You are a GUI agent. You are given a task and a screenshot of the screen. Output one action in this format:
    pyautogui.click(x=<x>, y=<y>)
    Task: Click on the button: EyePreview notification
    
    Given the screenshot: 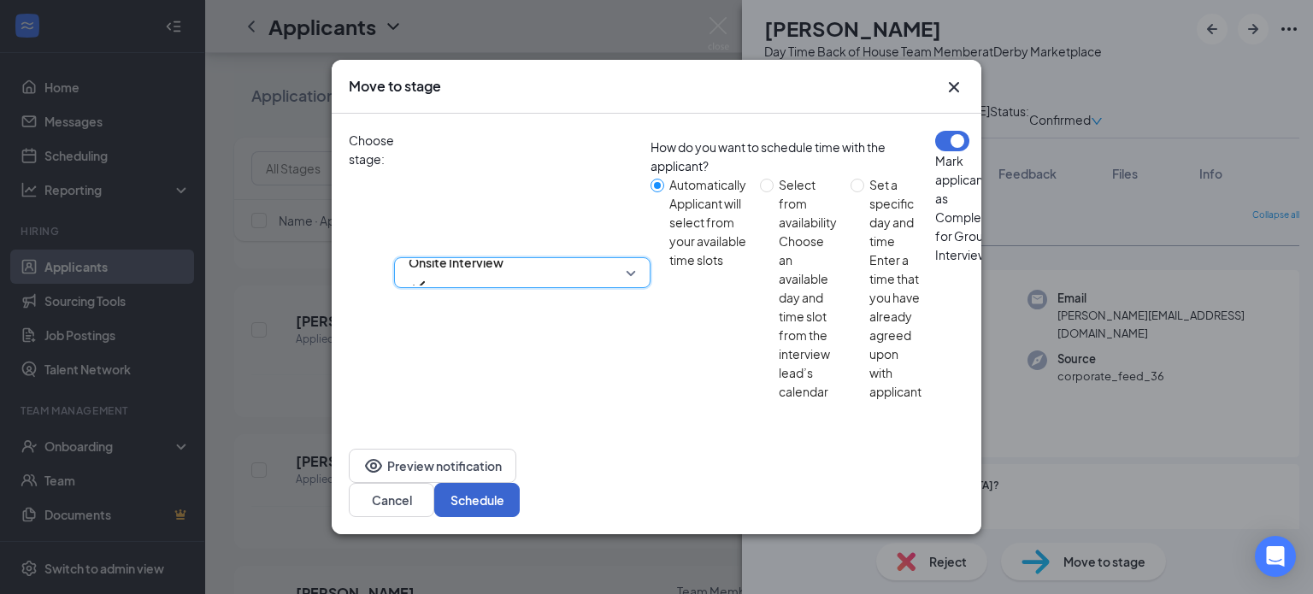 What is the action you would take?
    pyautogui.click(x=432, y=466)
    